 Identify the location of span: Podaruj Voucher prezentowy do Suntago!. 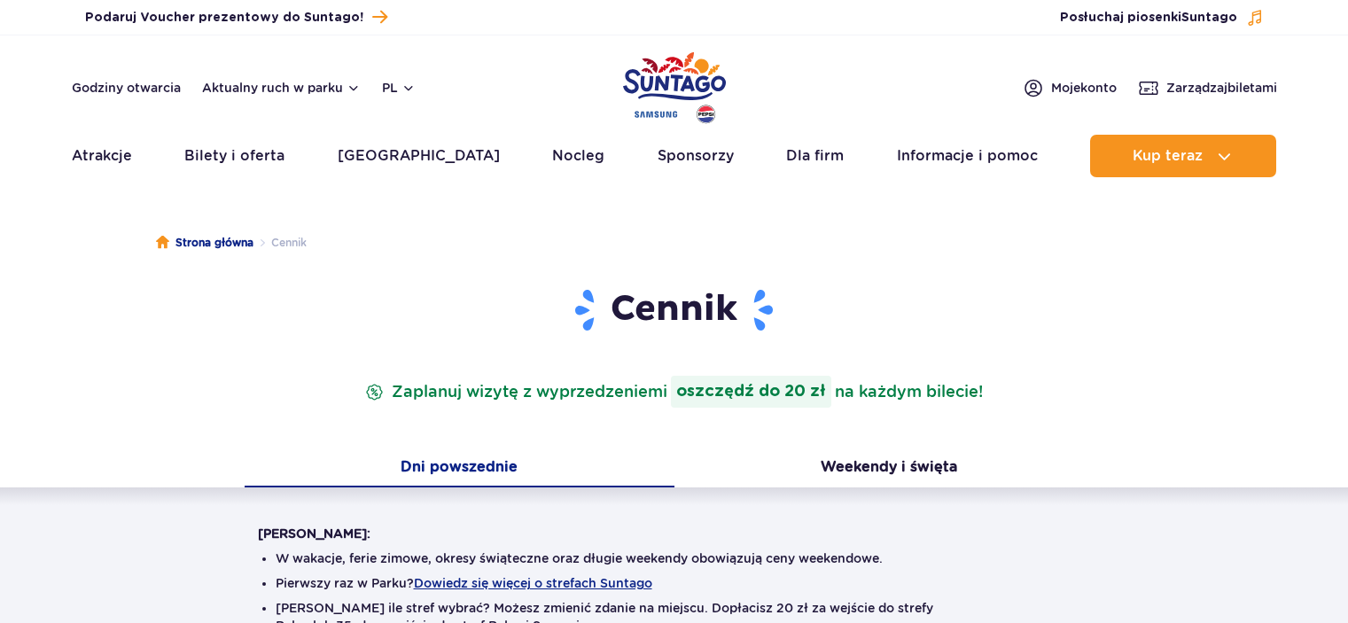
(224, 18).